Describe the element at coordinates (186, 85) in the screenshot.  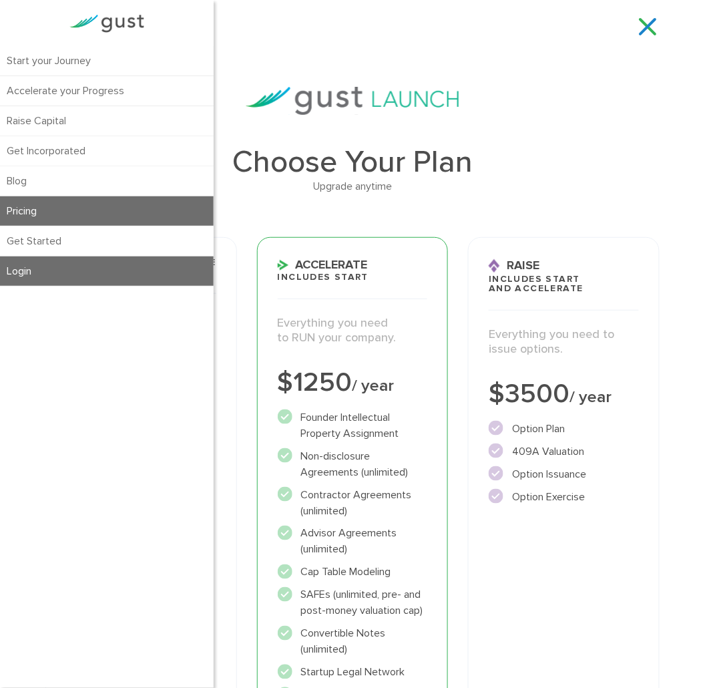
I see `div: Keywords by Traffic` at that location.